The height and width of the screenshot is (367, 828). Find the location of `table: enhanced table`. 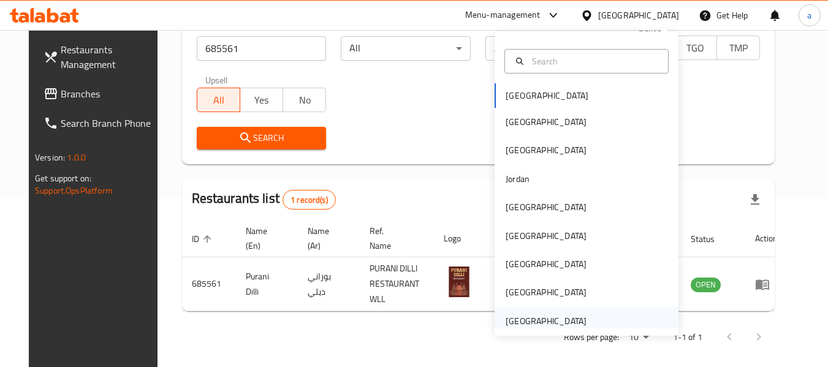

table: enhanced table is located at coordinates (485, 265).